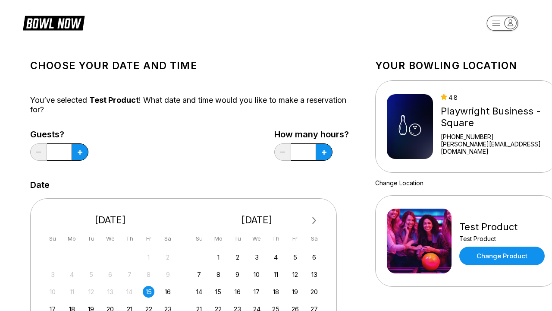 This screenshot has width=552, height=311. Describe the element at coordinates (129, 291) in the screenshot. I see `div: Not available Thursday, August 14th, 2025` at that location.